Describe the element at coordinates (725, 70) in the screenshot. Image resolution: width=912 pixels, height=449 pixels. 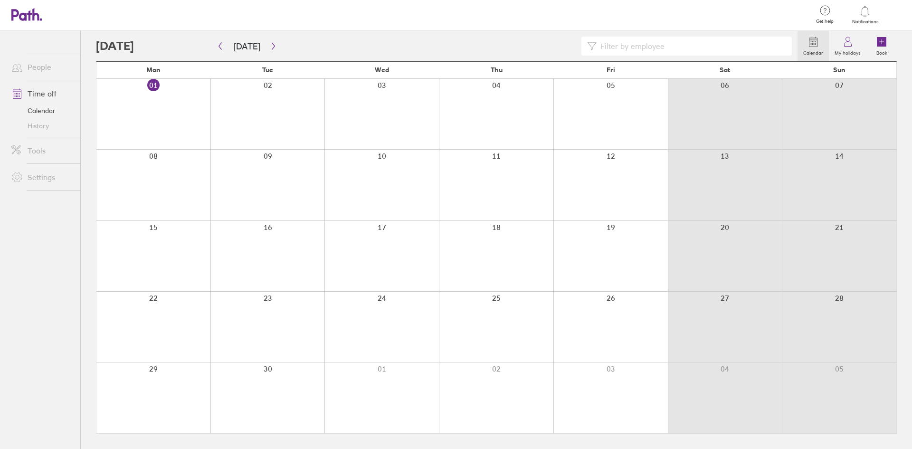
I see `span: Sat` at that location.